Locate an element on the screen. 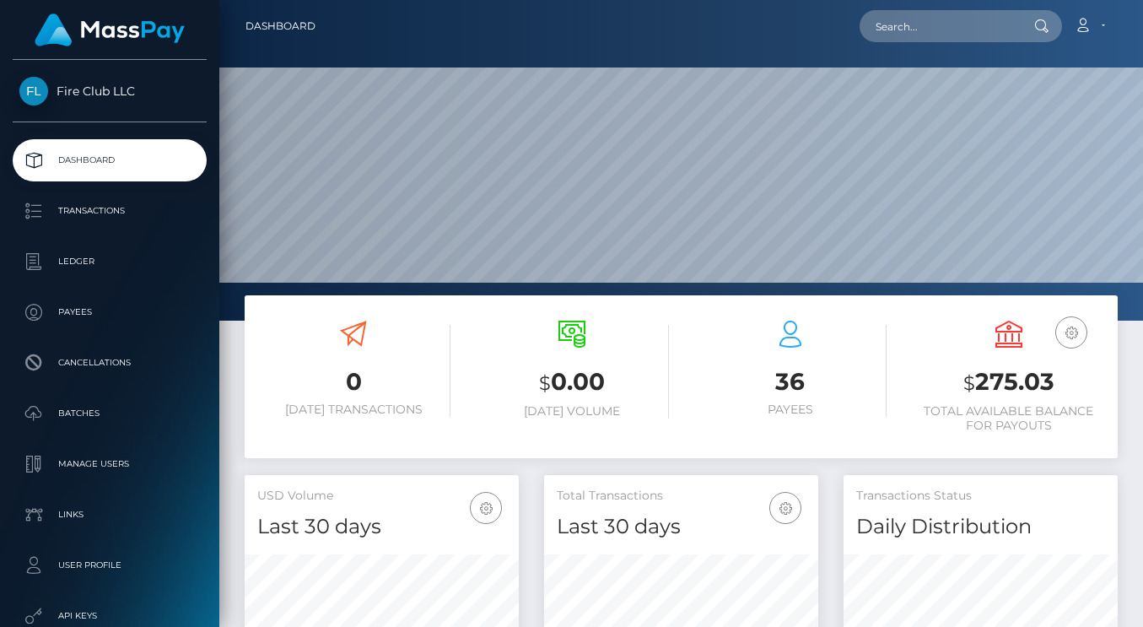  a: Cancellations is located at coordinates (110, 363).